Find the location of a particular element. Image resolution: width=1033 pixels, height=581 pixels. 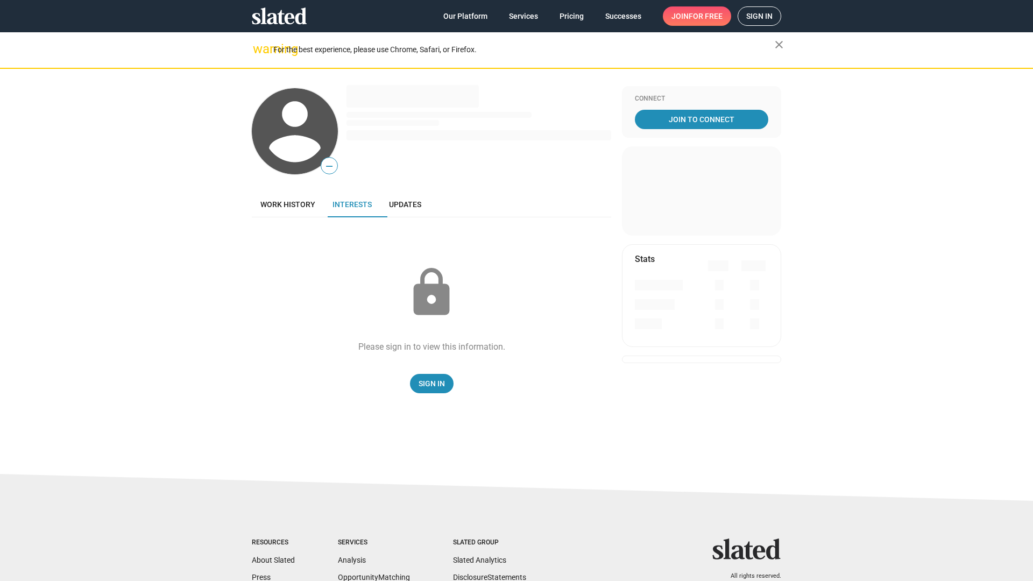

a: Work history is located at coordinates (288, 204).